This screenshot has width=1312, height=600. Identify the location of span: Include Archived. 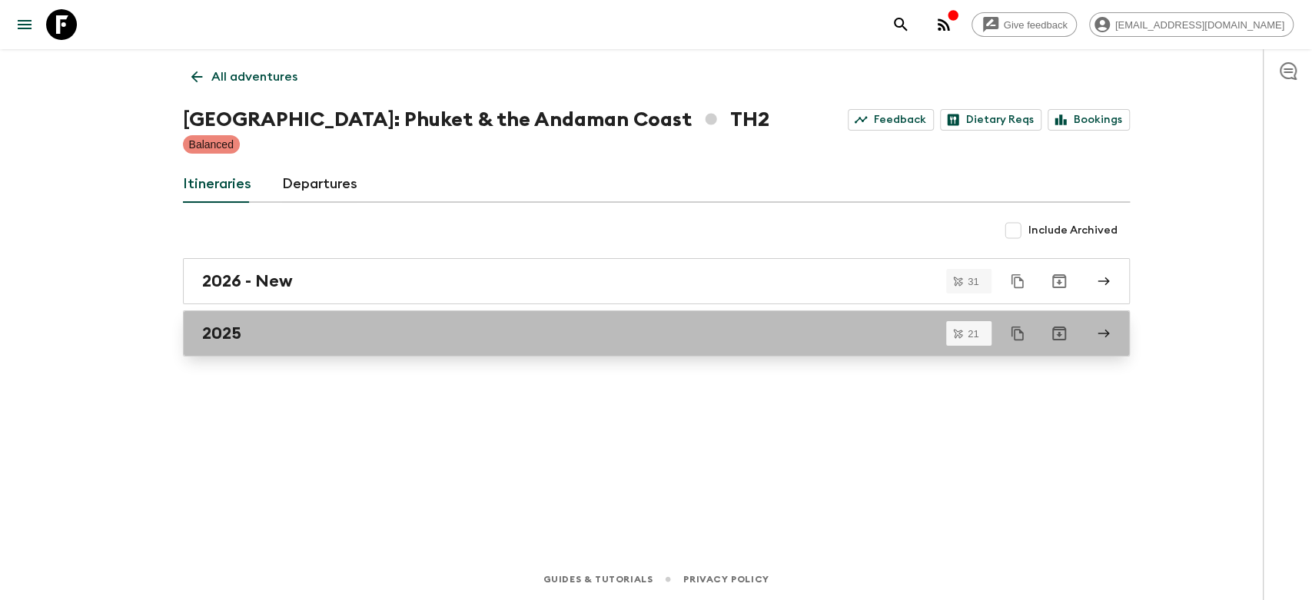
(1073, 231).